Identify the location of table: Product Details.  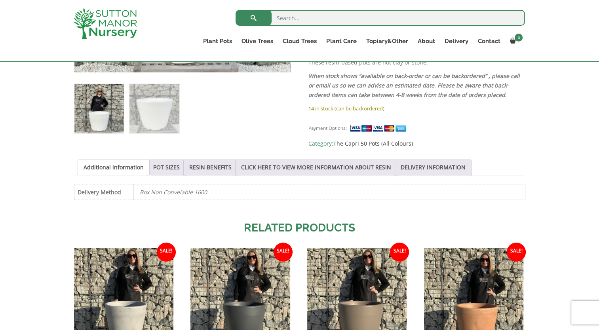
(300, 192).